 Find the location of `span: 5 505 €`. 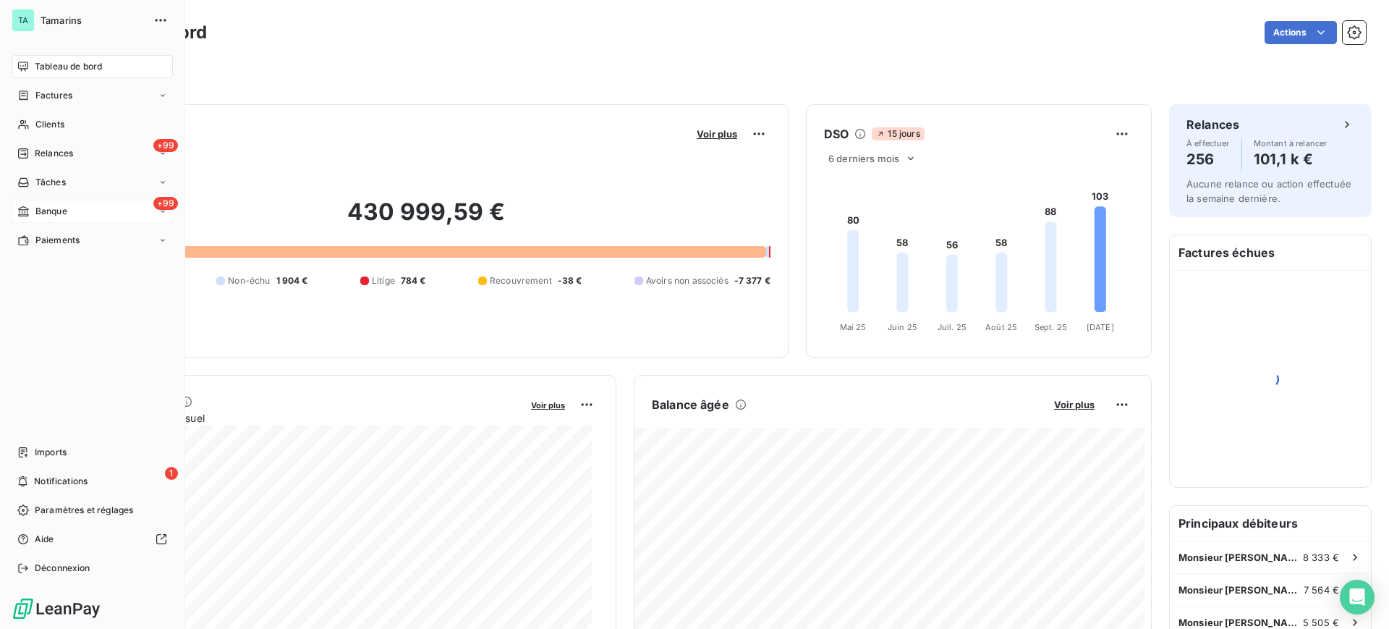

span: 5 505 € is located at coordinates (1321, 622).